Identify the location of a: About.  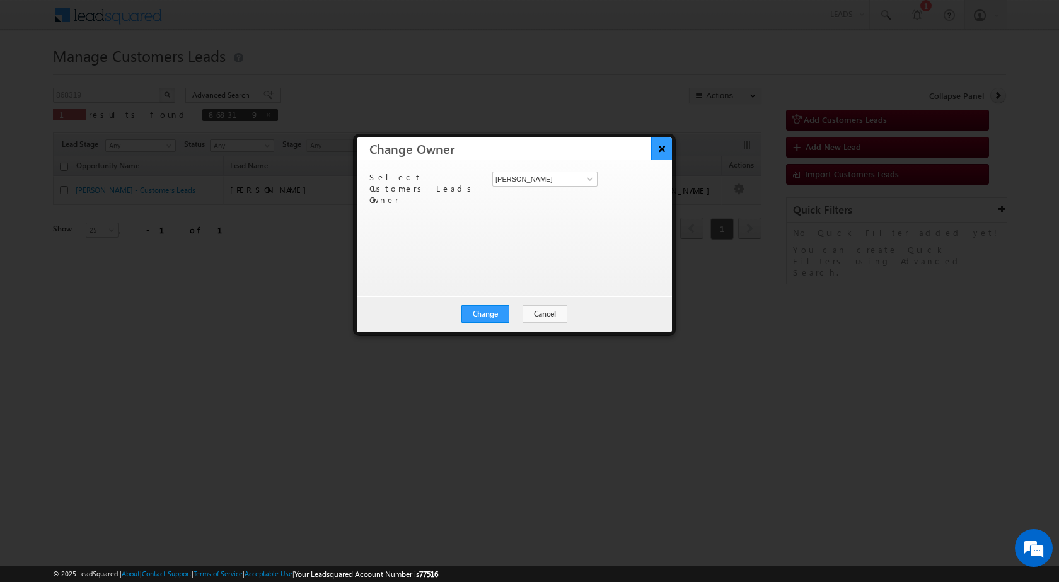
(130, 573).